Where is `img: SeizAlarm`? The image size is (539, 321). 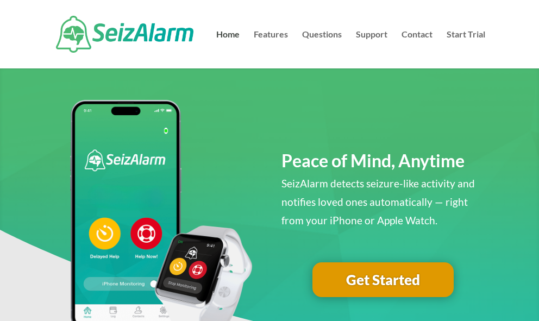 img: SeizAlarm is located at coordinates (124, 34).